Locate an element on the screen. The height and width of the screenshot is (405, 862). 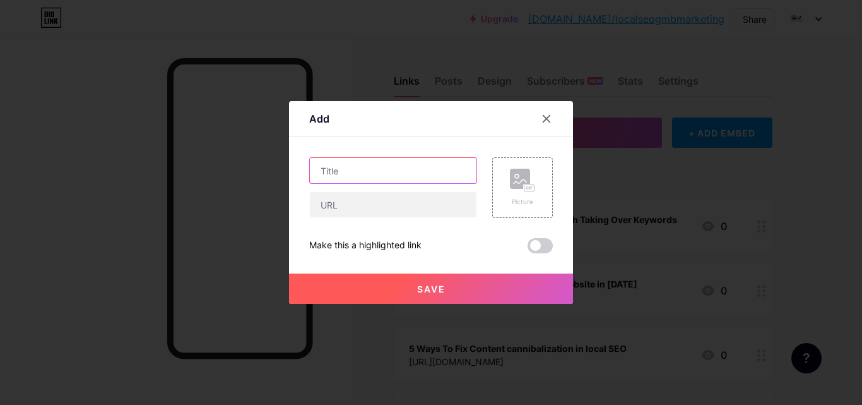
div: Add is located at coordinates (319, 119).